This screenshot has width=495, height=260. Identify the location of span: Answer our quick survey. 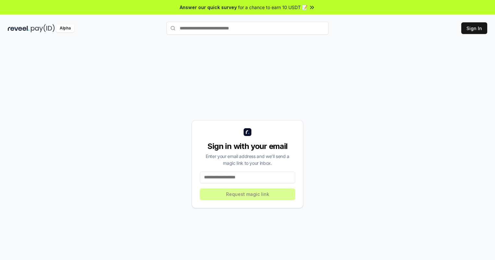
(208, 7).